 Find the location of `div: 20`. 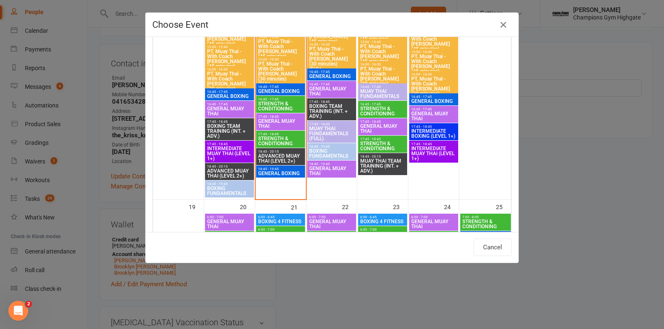

div: 20 is located at coordinates (247, 206).